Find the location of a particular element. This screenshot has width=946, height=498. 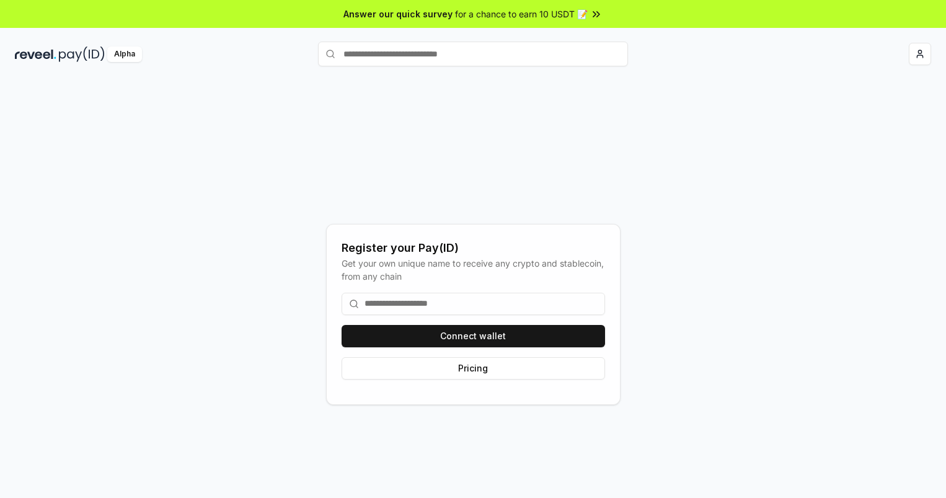

img: pay_id is located at coordinates (82, 54).